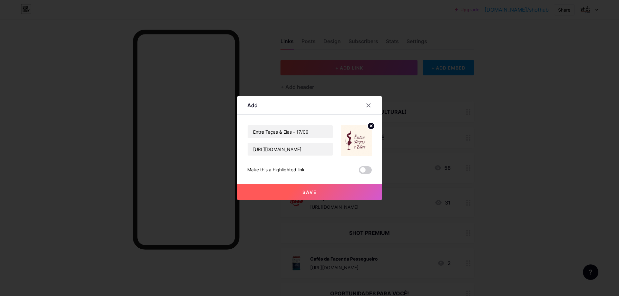 This screenshot has width=619, height=296. I want to click on button: Save, so click(310, 192).